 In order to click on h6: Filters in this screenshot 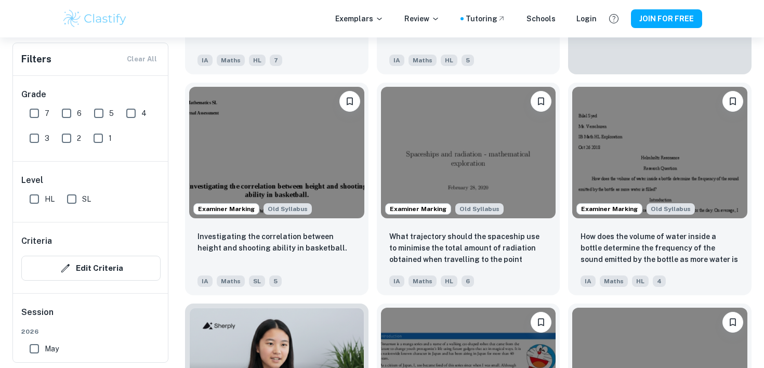, I will do `click(36, 59)`.